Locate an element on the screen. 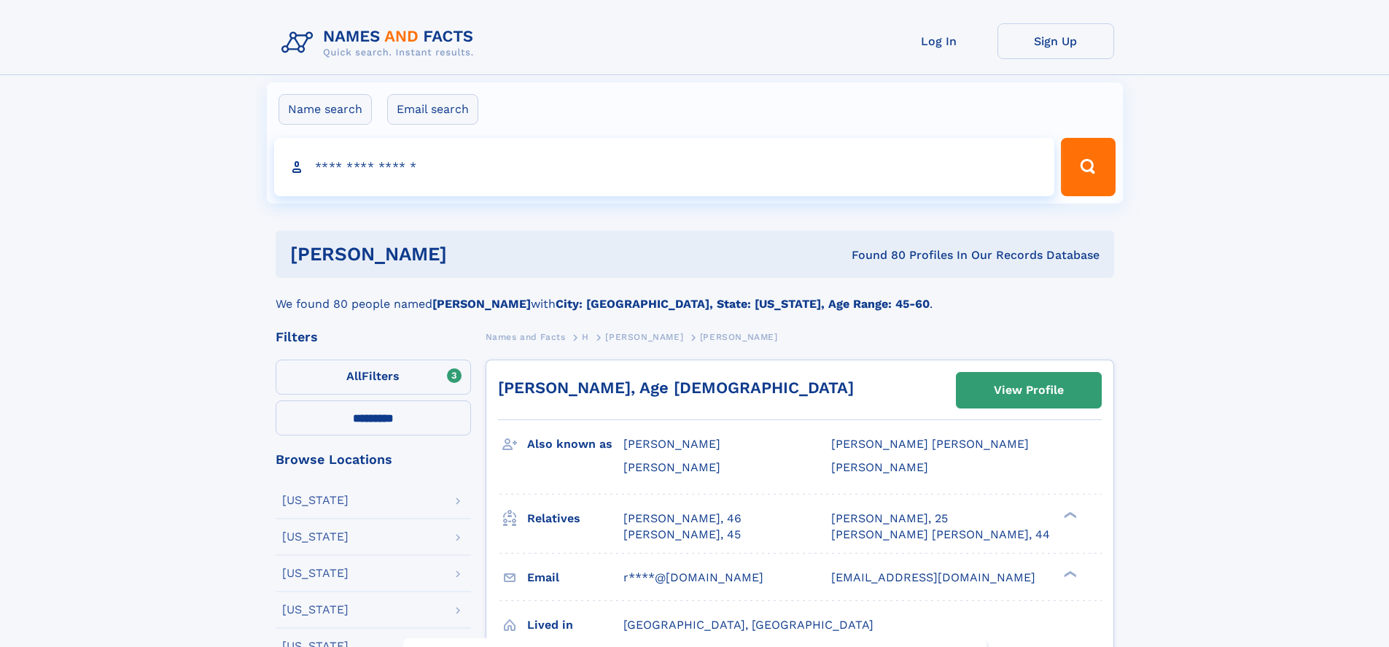 The image size is (1389, 647). img: Logo Names and Facts is located at coordinates (381, 43).